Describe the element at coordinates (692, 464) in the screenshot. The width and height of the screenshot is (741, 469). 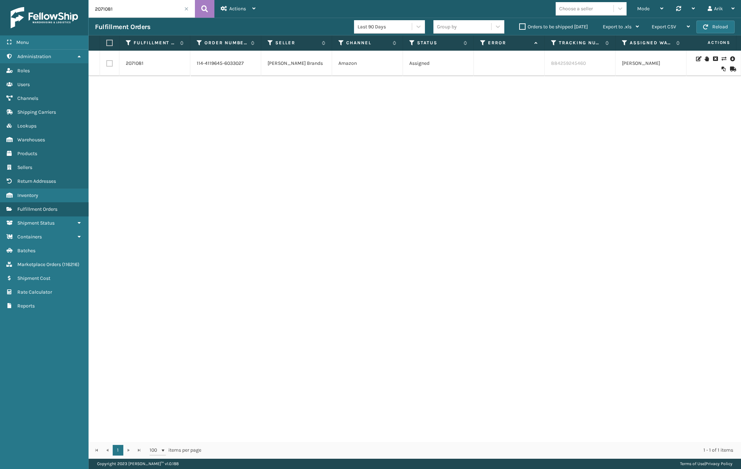
I see `a: Terms of Use` at that location.